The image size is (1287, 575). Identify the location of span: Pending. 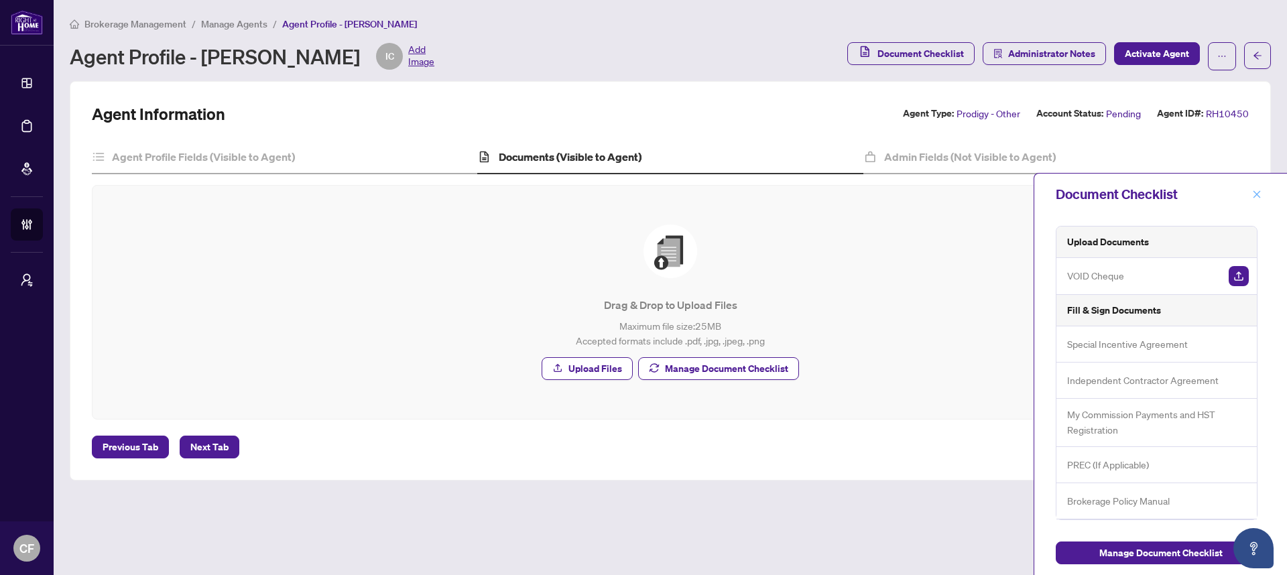
(1123, 113).